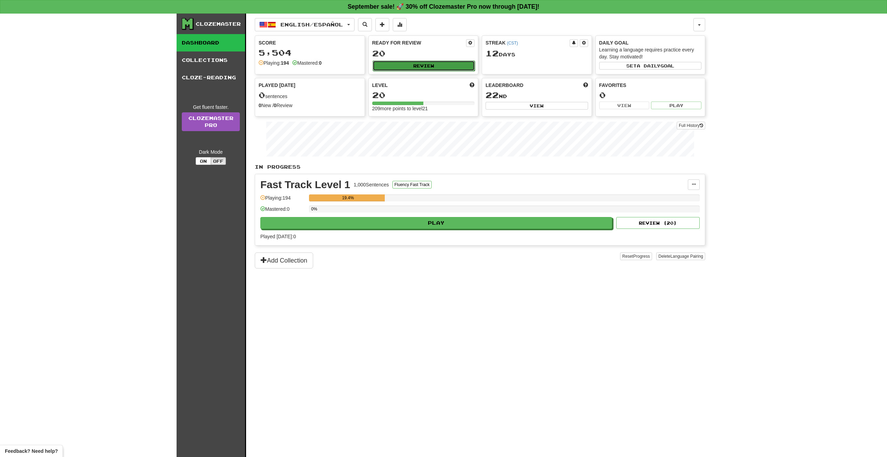  I want to click on button: DeleteLanguage Pairing, so click(681, 256).